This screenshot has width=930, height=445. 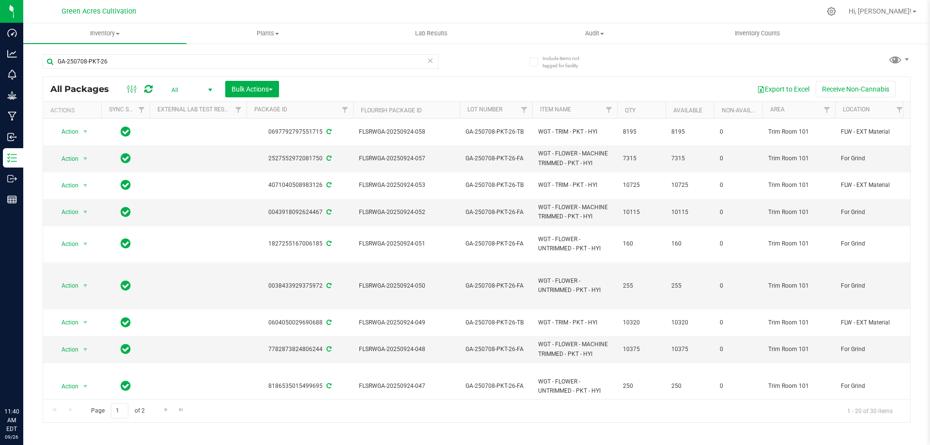 I want to click on a: Package ID, so click(x=271, y=109).